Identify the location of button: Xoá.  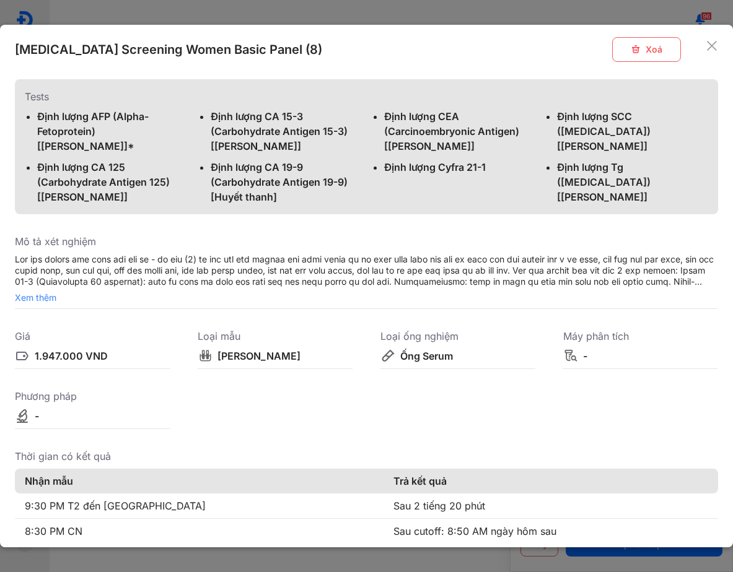
(646, 50).